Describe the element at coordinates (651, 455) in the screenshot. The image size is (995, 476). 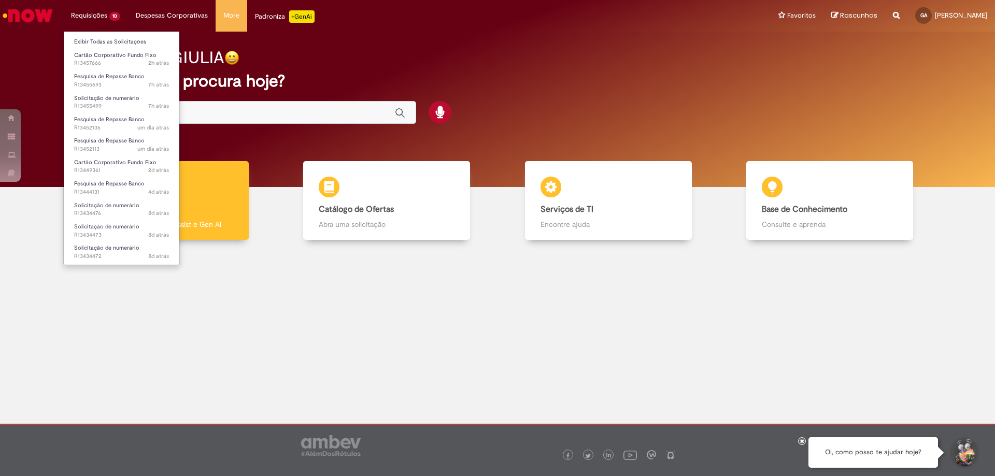
I see `img: logo_footer_workplace.png` at that location.